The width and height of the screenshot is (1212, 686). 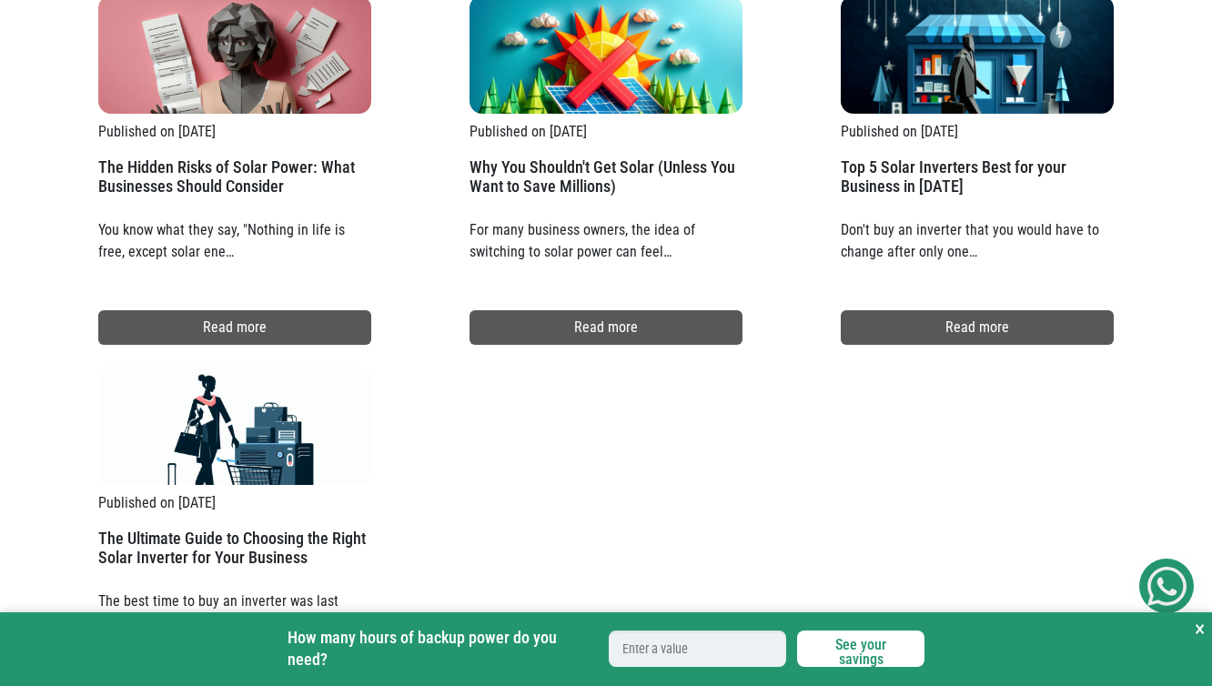 I want to click on input: Enter a value, so click(x=697, y=649).